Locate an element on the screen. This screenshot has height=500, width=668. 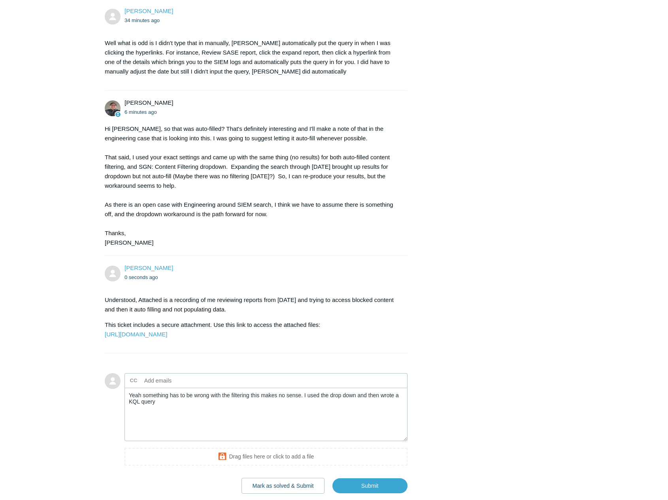
time: 08/14/2025, 14:00 is located at coordinates (141, 112).